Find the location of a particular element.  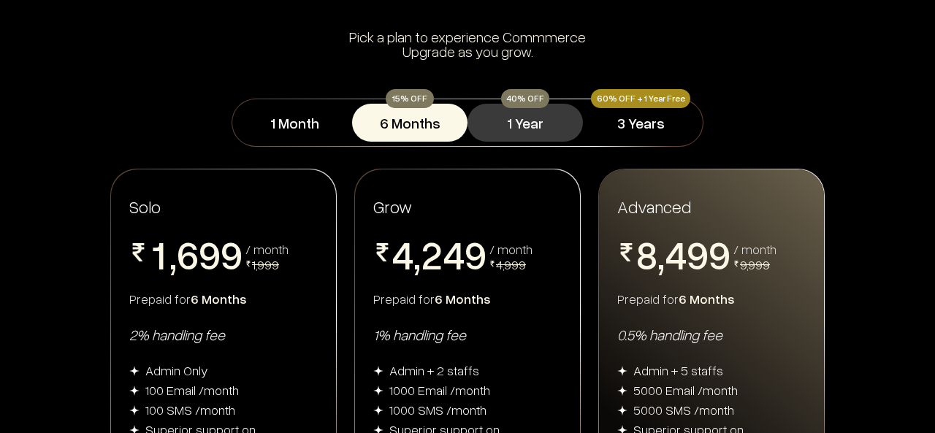

div: Admin + 2 staffs is located at coordinates (434, 370).